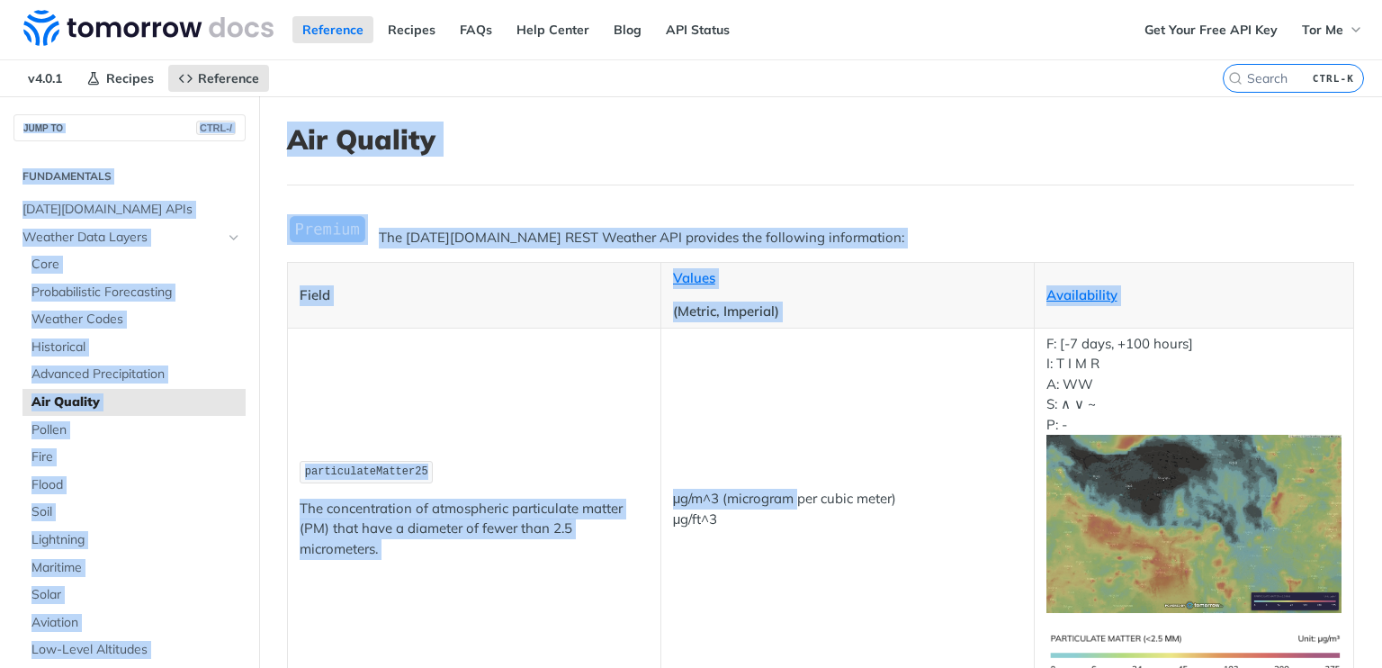 Image resolution: width=1382 pixels, height=668 pixels. Describe the element at coordinates (136, 568) in the screenshot. I see `span: Maritime` at that location.